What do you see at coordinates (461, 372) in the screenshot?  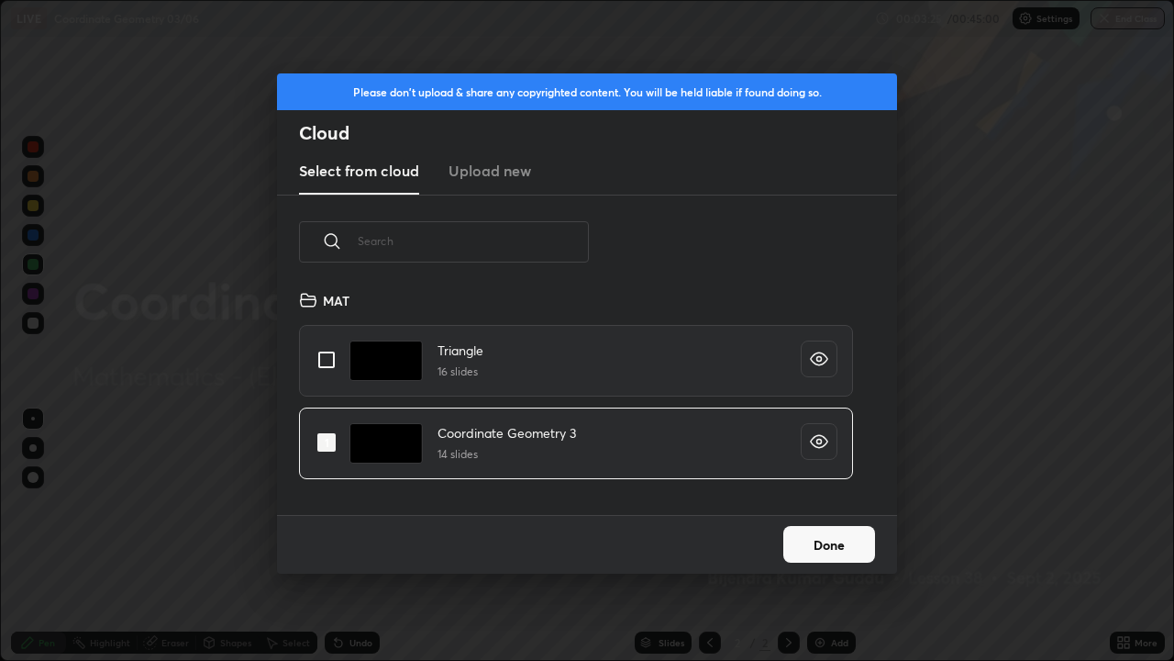 I see `h5: 16 slides` at bounding box center [461, 372].